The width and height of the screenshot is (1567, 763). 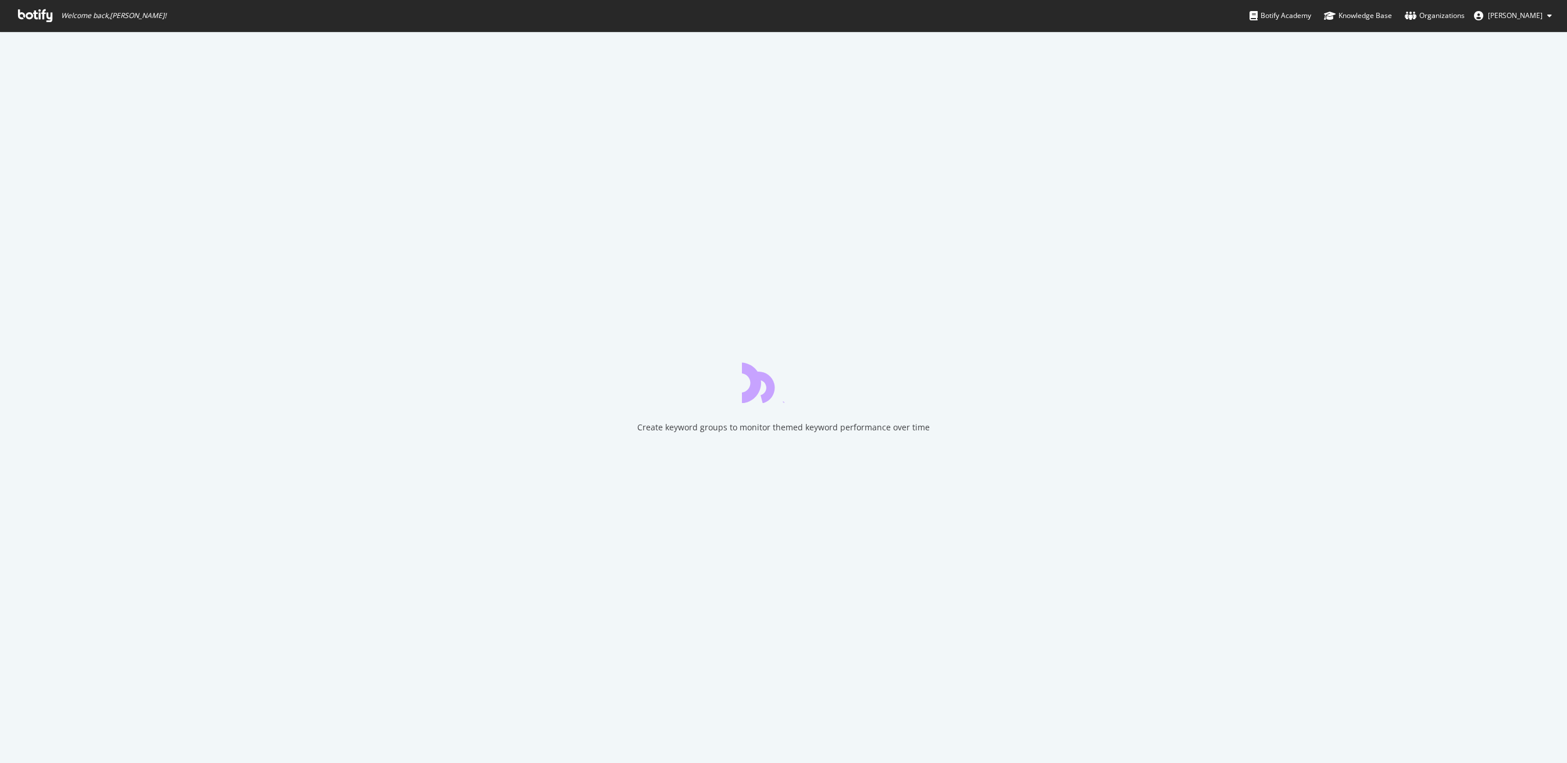 I want to click on div: animation, so click(x=784, y=382).